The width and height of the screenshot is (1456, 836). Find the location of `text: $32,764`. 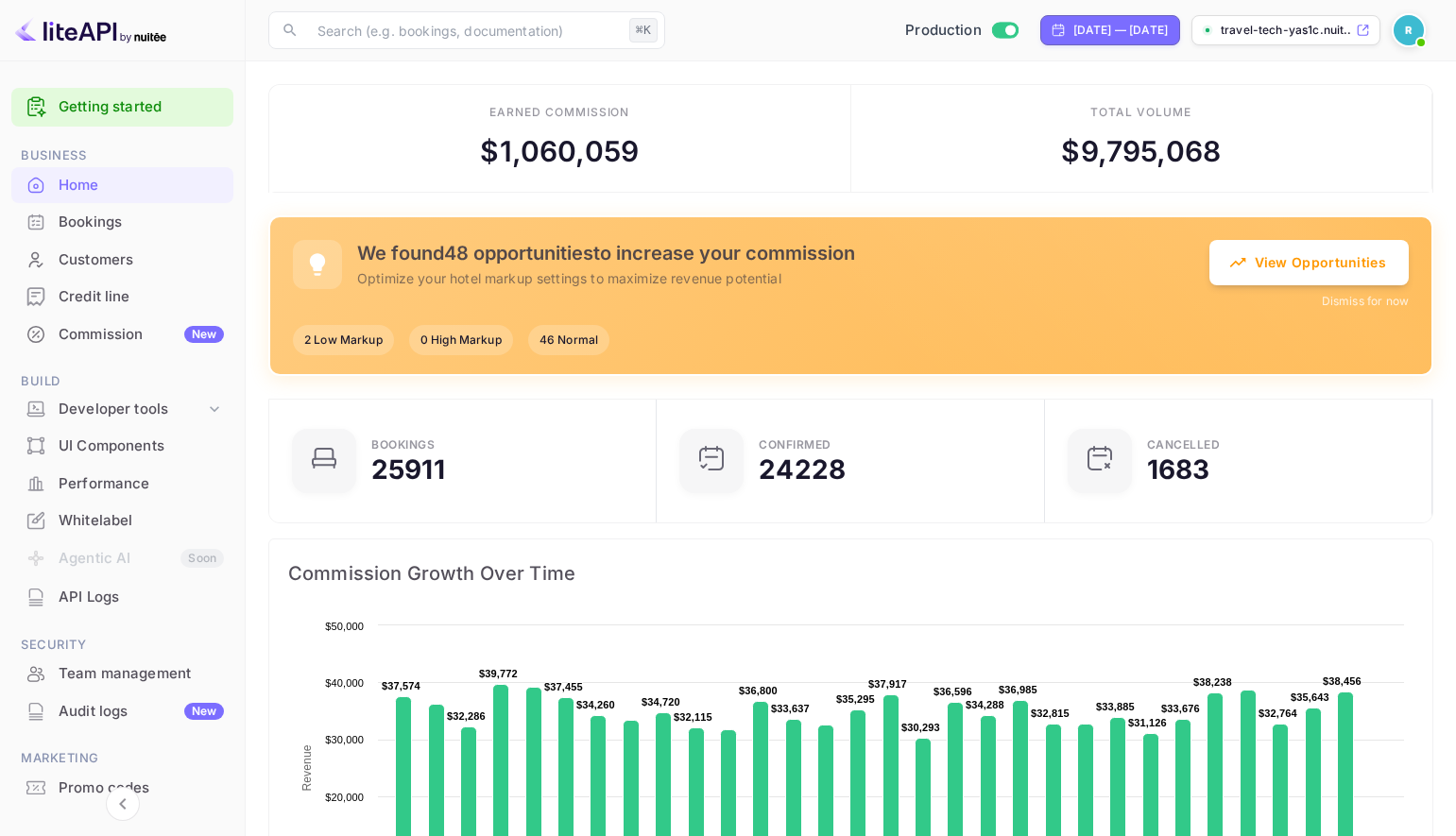

text: $32,764 is located at coordinates (1278, 713).